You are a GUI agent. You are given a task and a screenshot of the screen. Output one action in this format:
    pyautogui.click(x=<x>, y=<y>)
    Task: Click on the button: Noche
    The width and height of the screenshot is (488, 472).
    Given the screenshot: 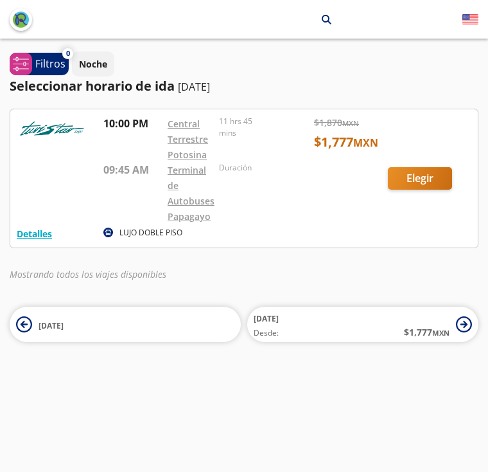 What is the action you would take?
    pyautogui.click(x=93, y=64)
    